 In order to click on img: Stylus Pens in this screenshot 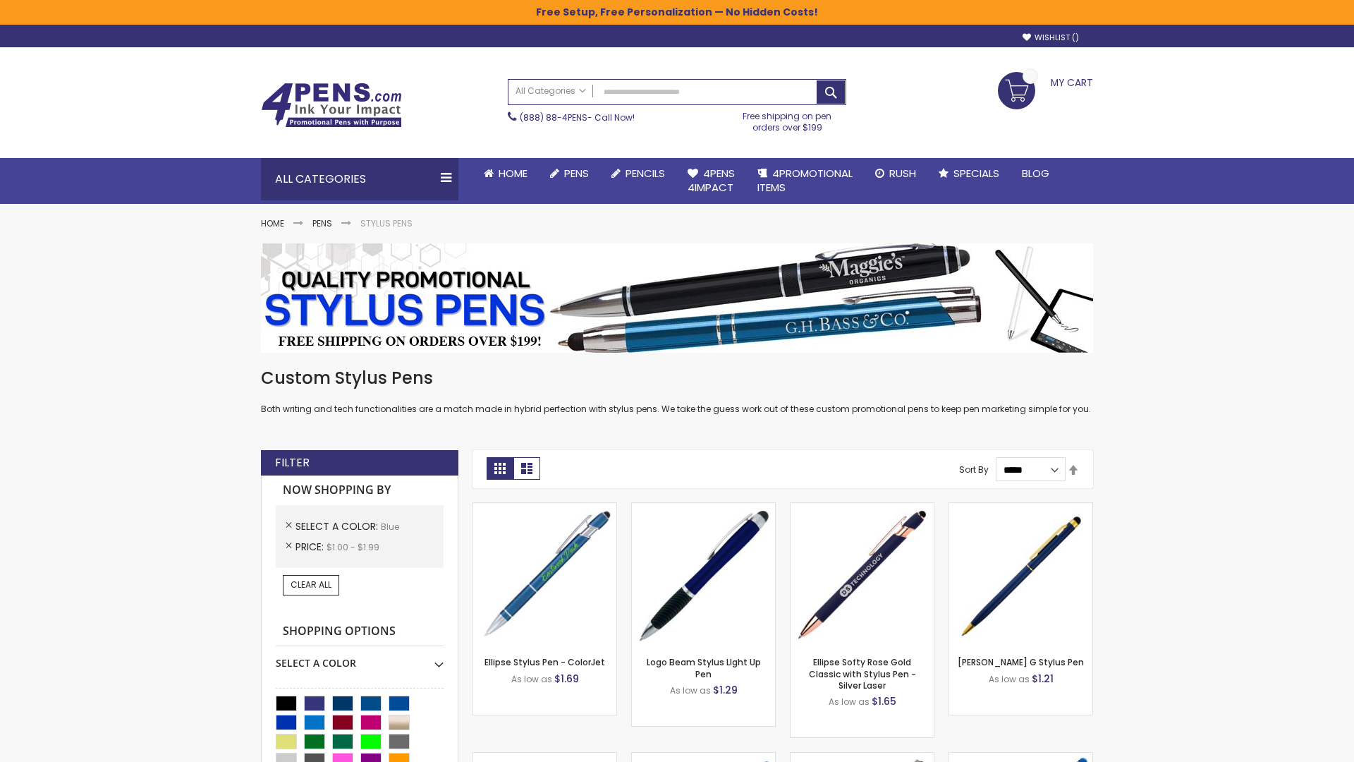, I will do `click(677, 298)`.